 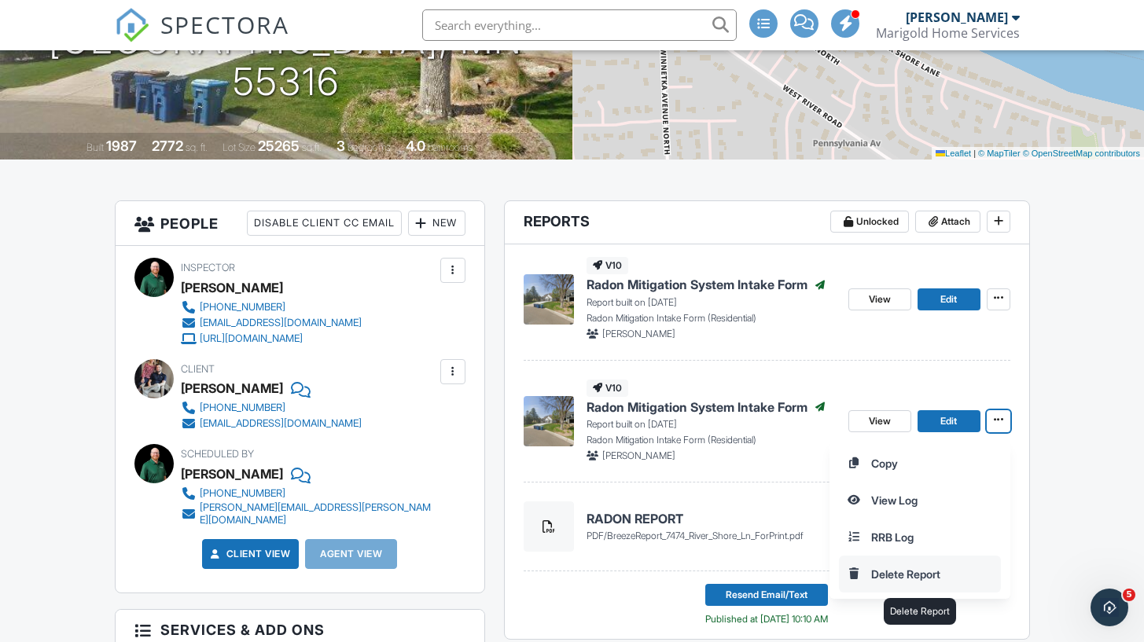 What do you see at coordinates (132, 25) in the screenshot?
I see `img: The Best Home Inspection Software - Spectora` at bounding box center [132, 25].